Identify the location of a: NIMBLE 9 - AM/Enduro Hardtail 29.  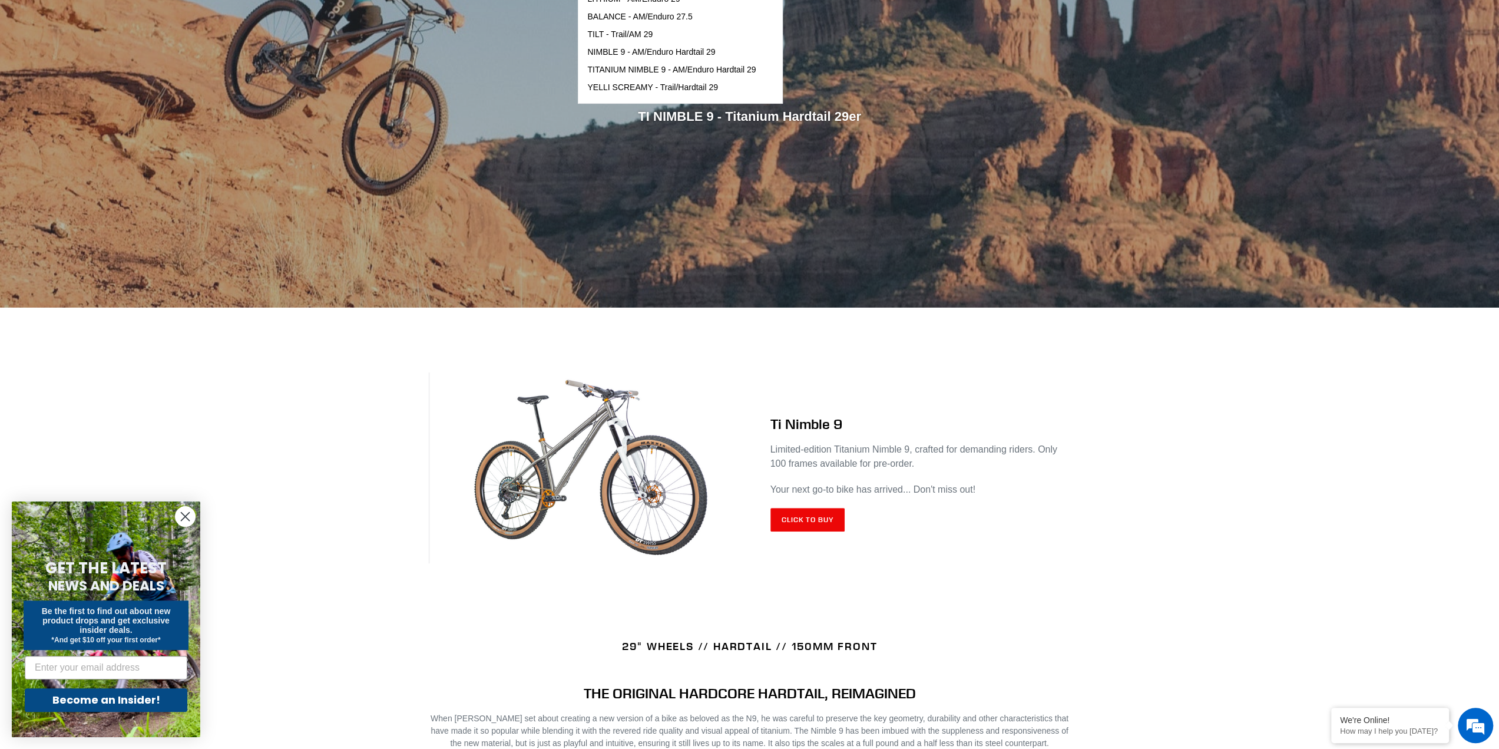
(672, 52).